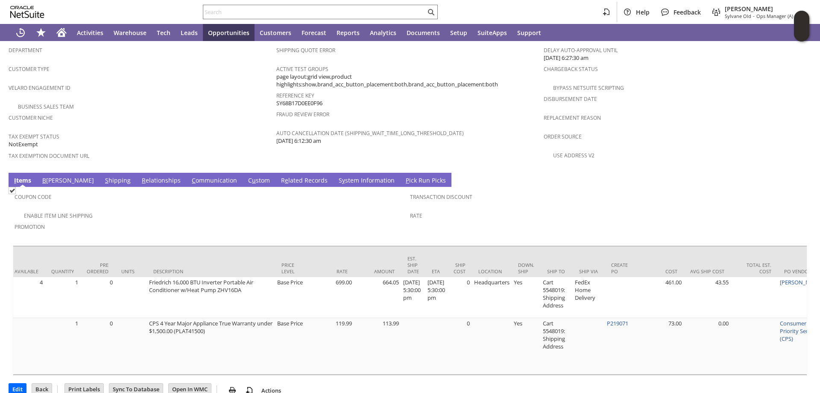 The width and height of the screenshot is (820, 393). What do you see at coordinates (62, 346) in the screenshot?
I see `td: 1` at bounding box center [62, 346].